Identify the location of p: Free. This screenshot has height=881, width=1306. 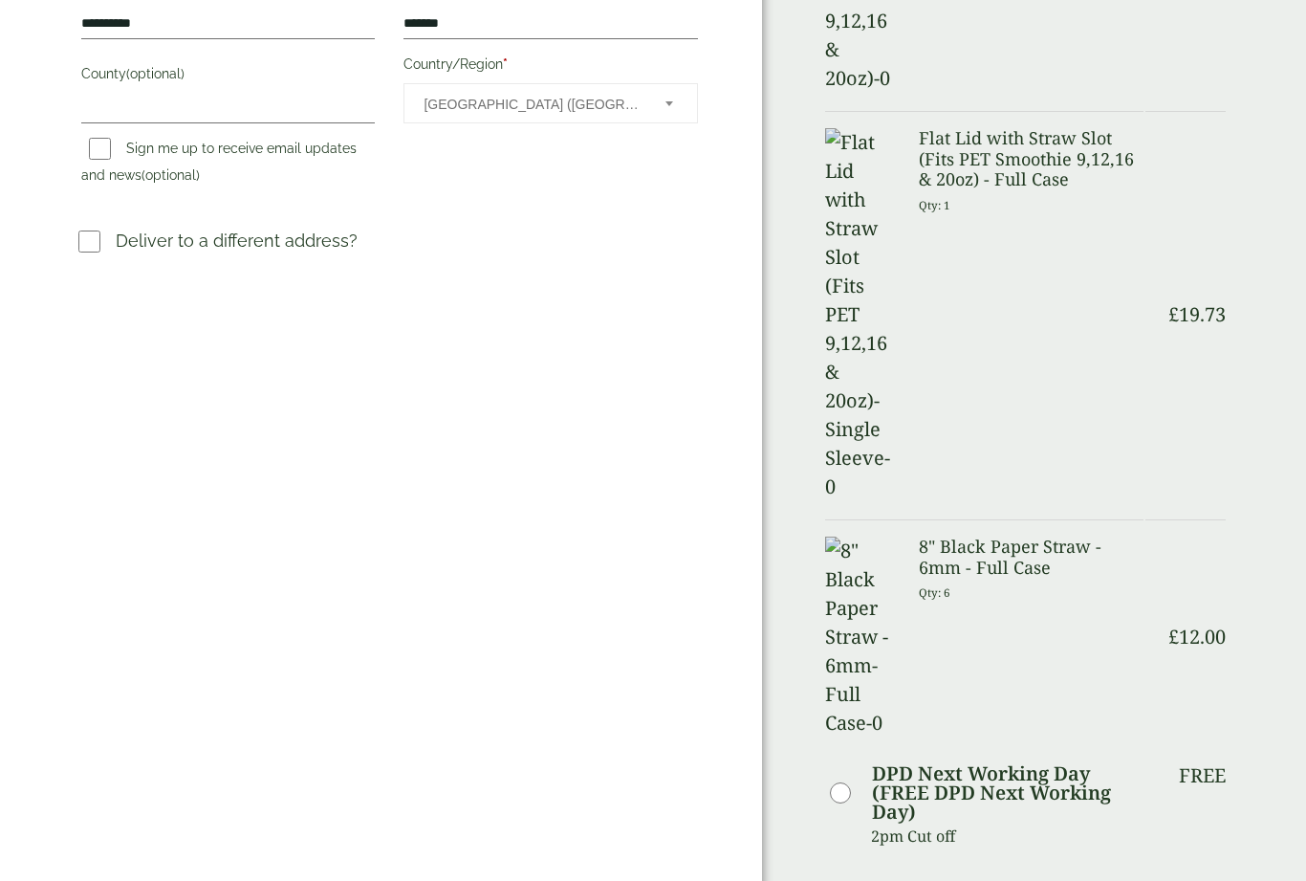
(1202, 776).